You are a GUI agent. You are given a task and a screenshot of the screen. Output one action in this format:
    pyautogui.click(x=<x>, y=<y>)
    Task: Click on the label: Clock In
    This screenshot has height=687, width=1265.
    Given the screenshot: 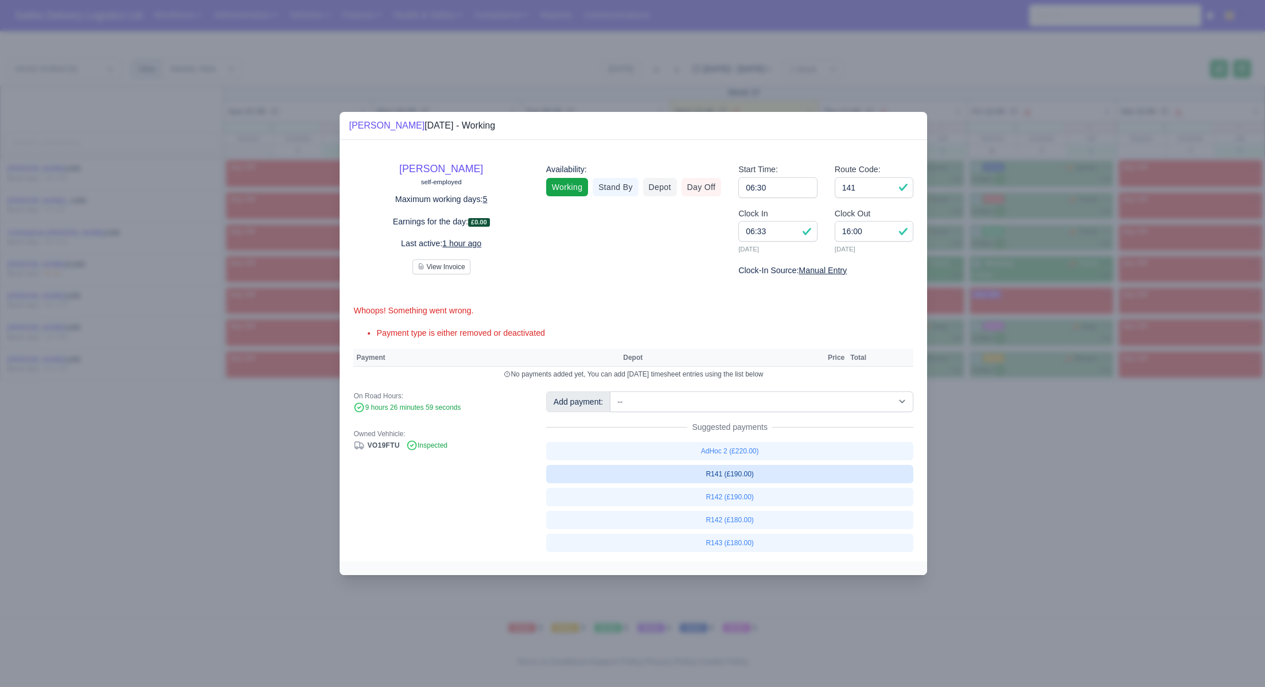 What is the action you would take?
    pyautogui.click(x=753, y=213)
    